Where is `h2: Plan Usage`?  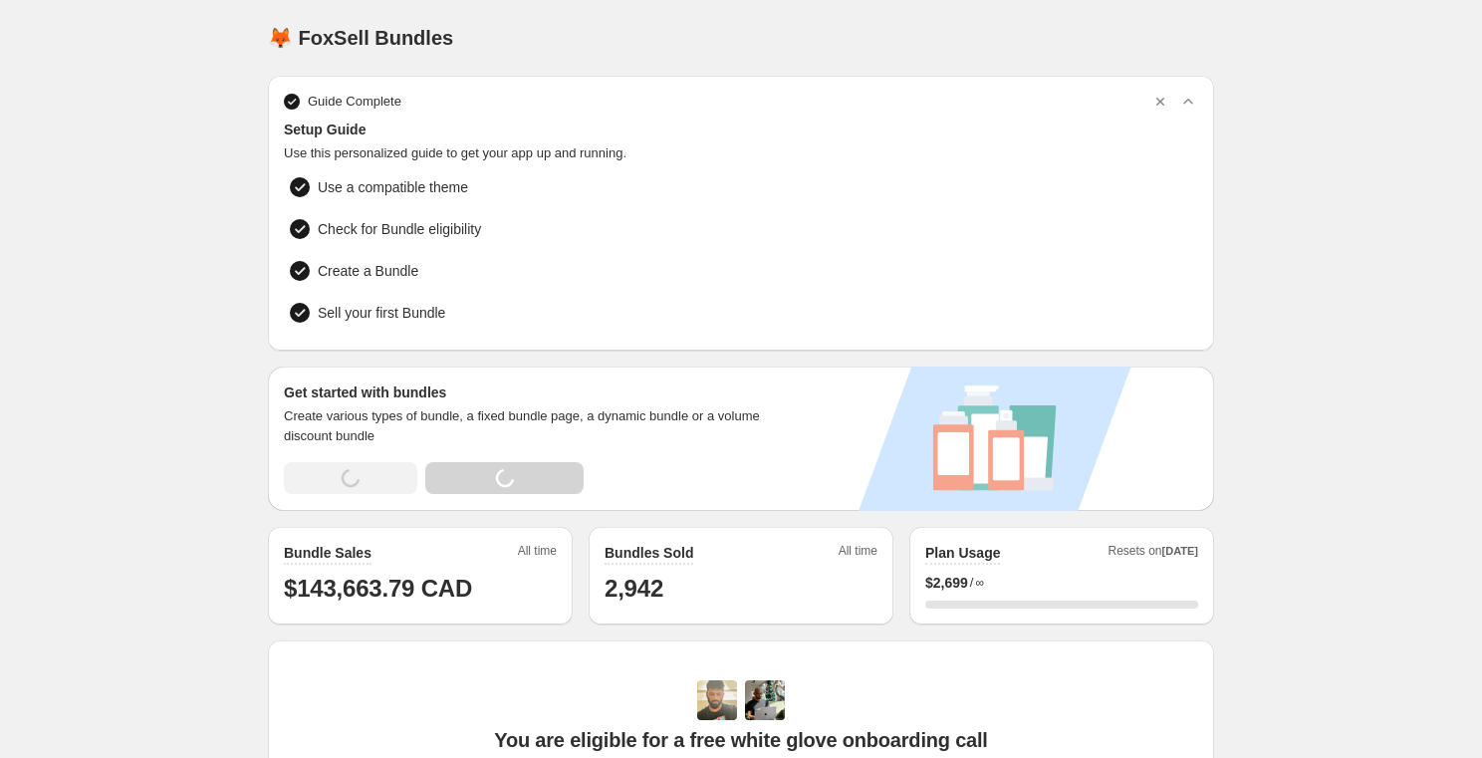
h2: Plan Usage is located at coordinates (962, 553).